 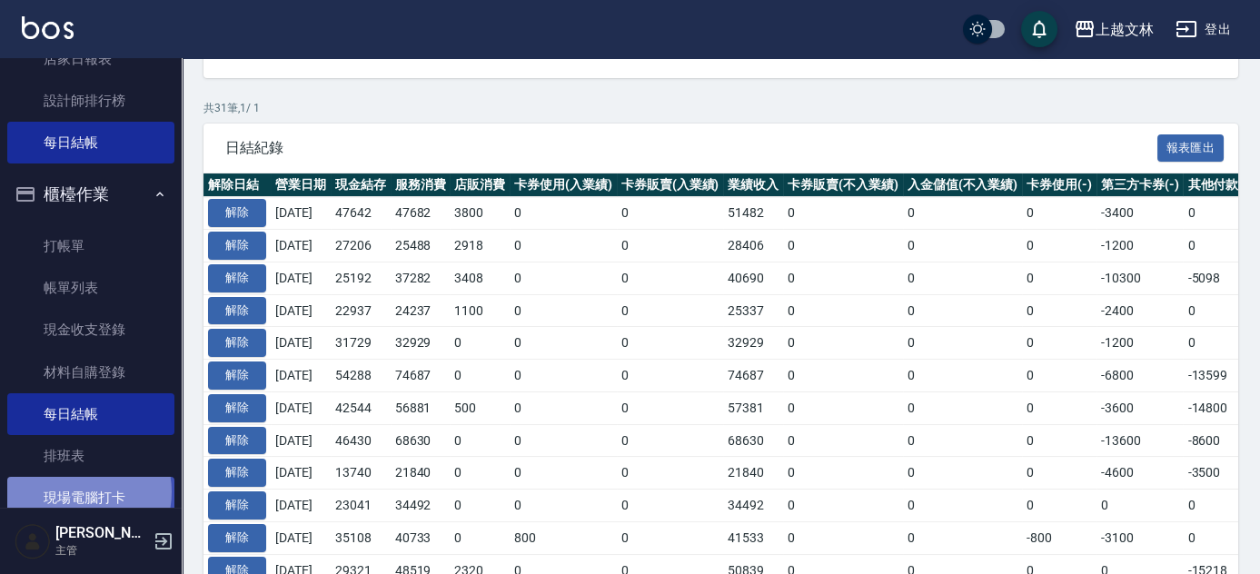 I want to click on p: 主管, so click(x=102, y=550).